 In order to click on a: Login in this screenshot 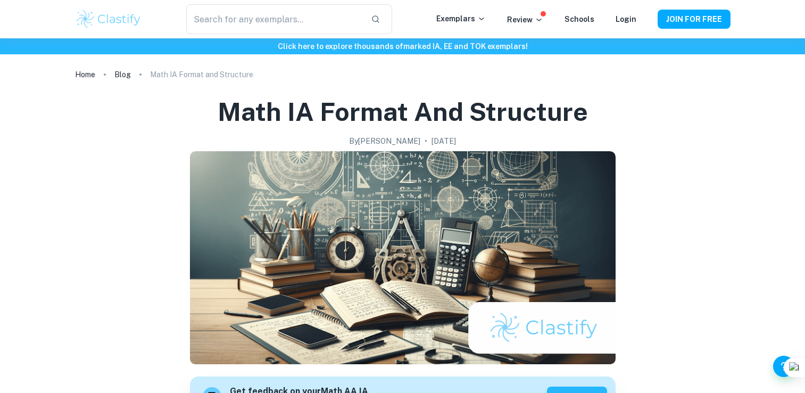, I will do `click(626, 19)`.